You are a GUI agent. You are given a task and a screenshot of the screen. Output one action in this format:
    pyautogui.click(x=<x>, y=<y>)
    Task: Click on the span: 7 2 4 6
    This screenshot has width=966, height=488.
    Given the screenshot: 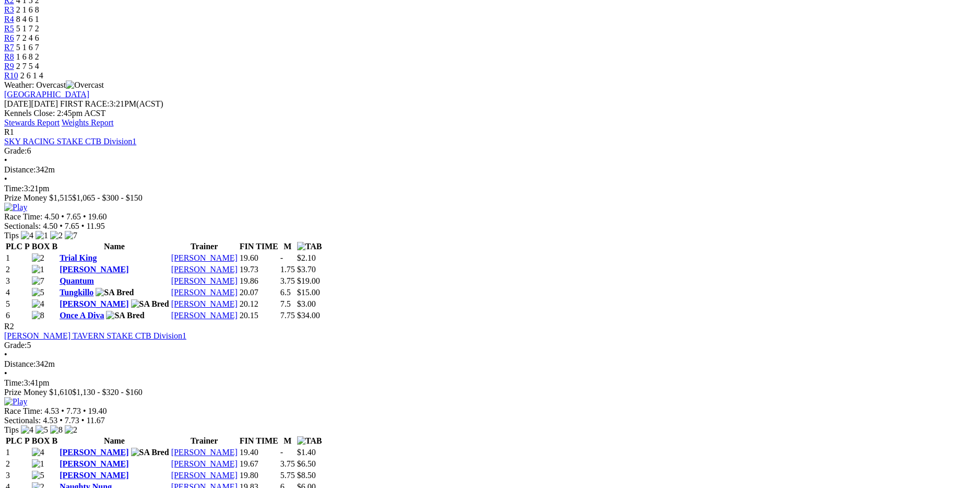 What is the action you would take?
    pyautogui.click(x=28, y=38)
    